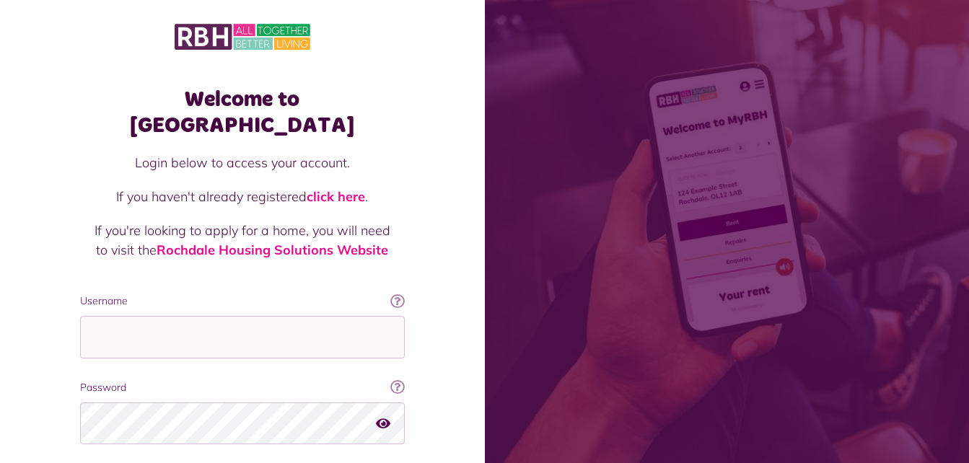 This screenshot has height=463, width=969. What do you see at coordinates (336, 196) in the screenshot?
I see `a: click here` at bounding box center [336, 196].